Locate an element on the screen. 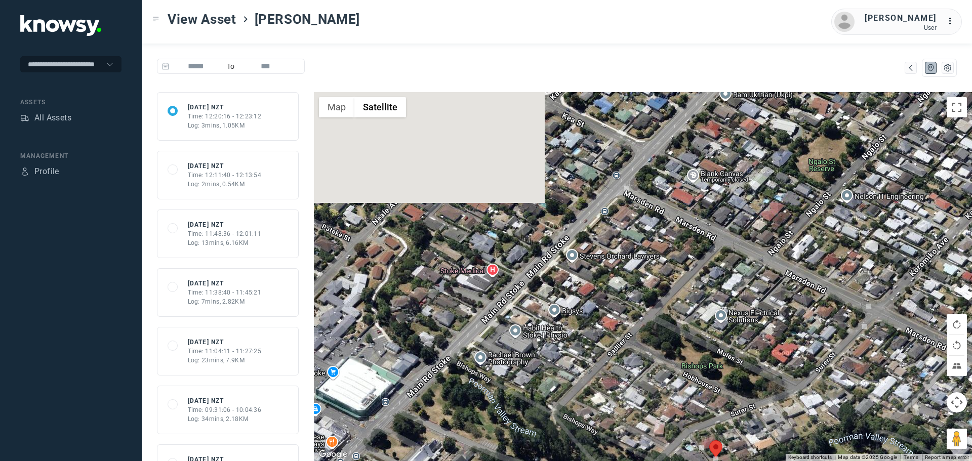 This screenshot has width=972, height=461. div: Log: 7mins, 2.82KM is located at coordinates (225, 302).